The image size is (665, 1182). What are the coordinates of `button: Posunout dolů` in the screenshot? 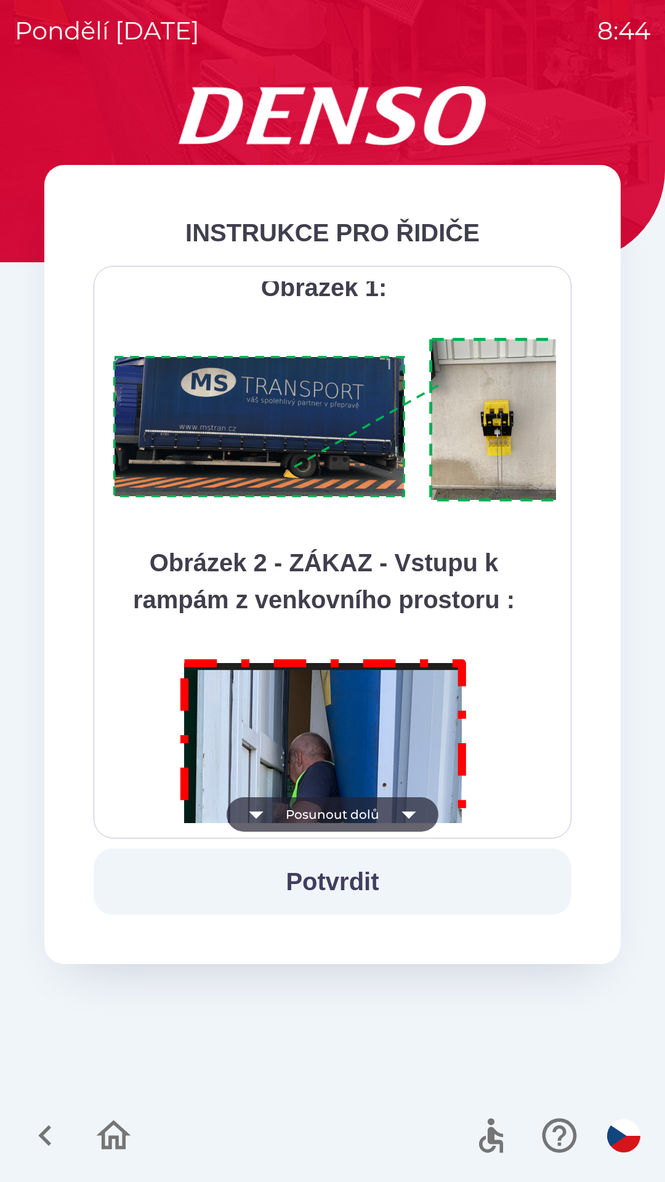 It's located at (332, 814).